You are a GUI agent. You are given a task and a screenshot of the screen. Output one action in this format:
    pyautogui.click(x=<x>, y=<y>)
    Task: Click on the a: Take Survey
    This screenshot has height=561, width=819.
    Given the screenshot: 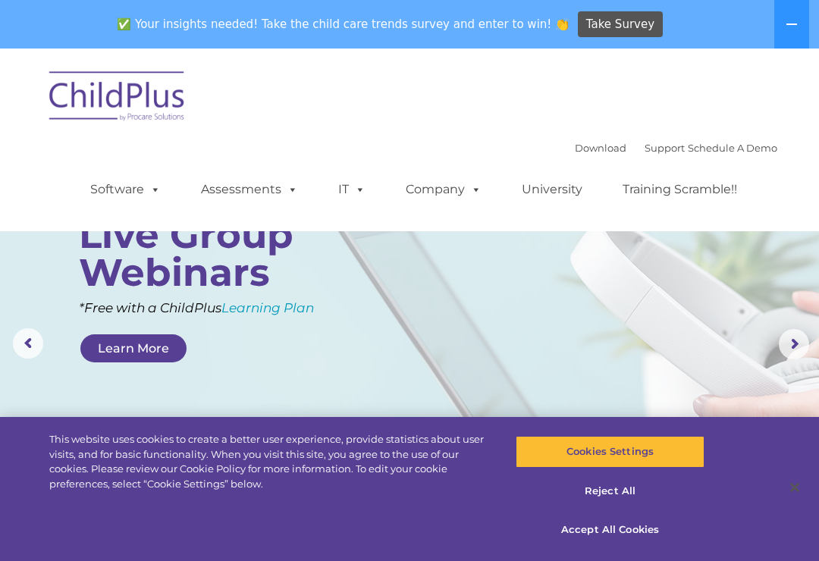 What is the action you would take?
    pyautogui.click(x=621, y=24)
    